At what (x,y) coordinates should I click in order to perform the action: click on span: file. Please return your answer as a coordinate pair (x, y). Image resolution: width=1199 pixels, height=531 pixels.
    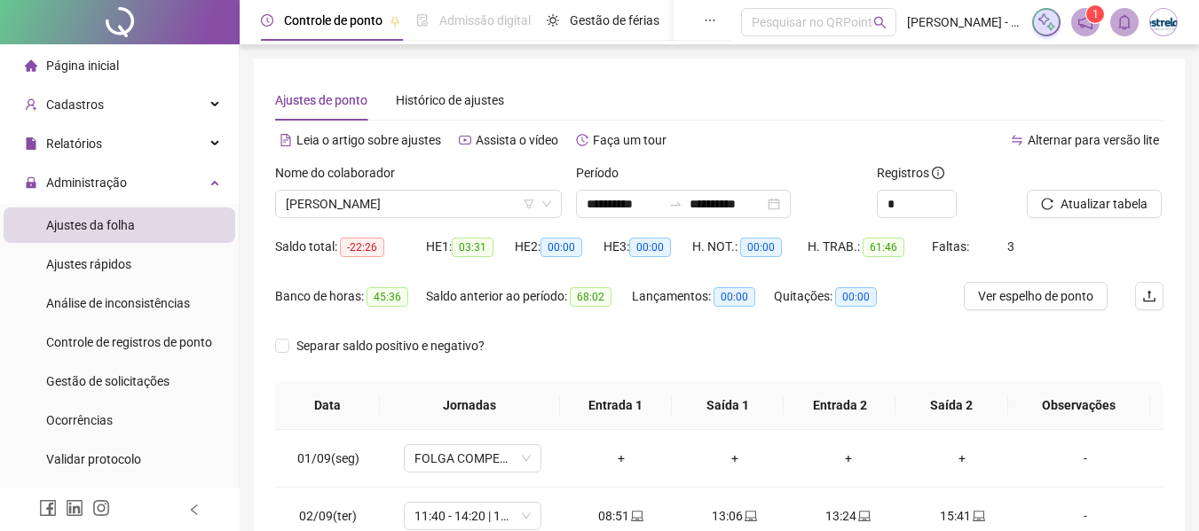
    Looking at the image, I should click on (31, 144).